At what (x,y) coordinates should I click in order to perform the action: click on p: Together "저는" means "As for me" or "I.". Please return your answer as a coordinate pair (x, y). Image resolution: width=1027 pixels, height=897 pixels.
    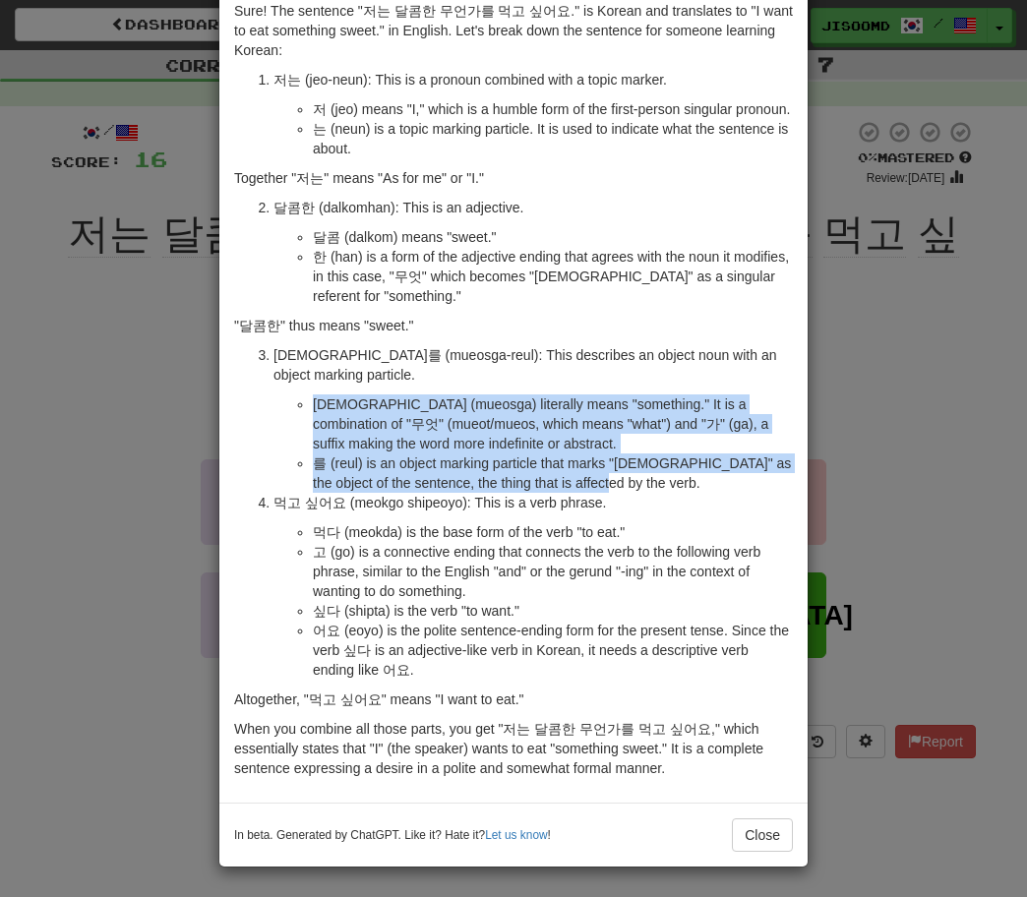
    Looking at the image, I should click on (513, 178).